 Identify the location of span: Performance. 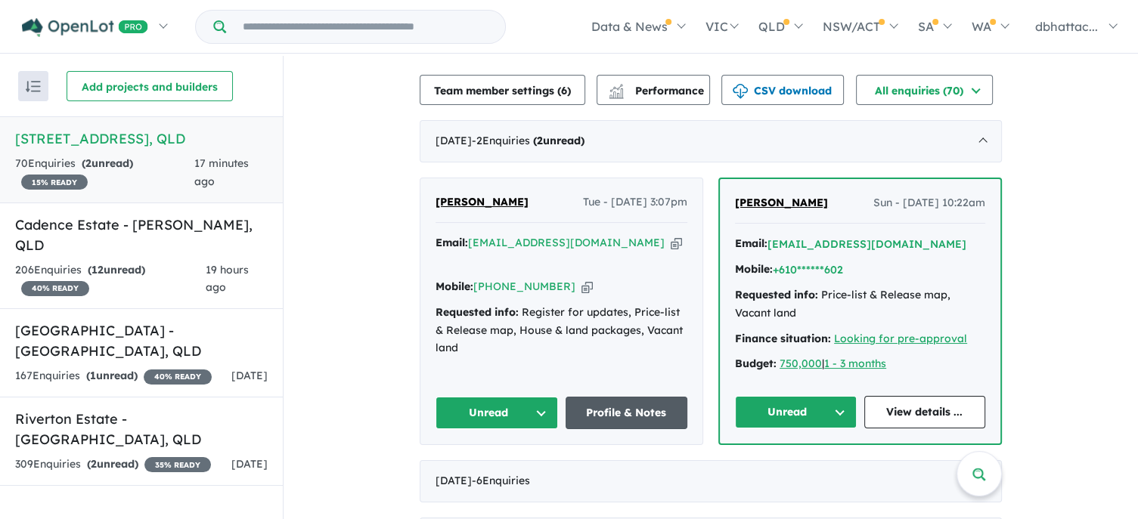
(657, 91).